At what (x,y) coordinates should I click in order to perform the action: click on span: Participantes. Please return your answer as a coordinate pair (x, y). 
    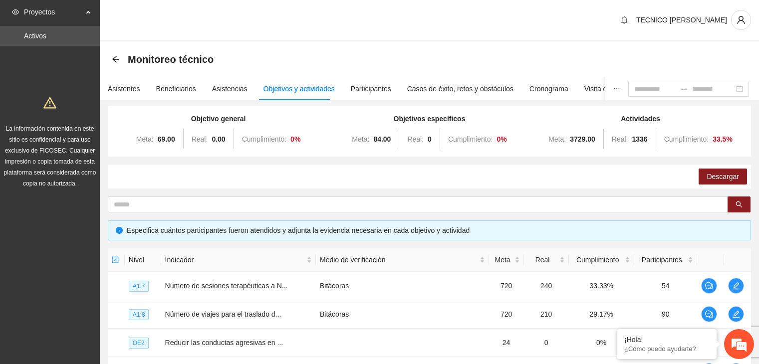
    Looking at the image, I should click on (662, 260).